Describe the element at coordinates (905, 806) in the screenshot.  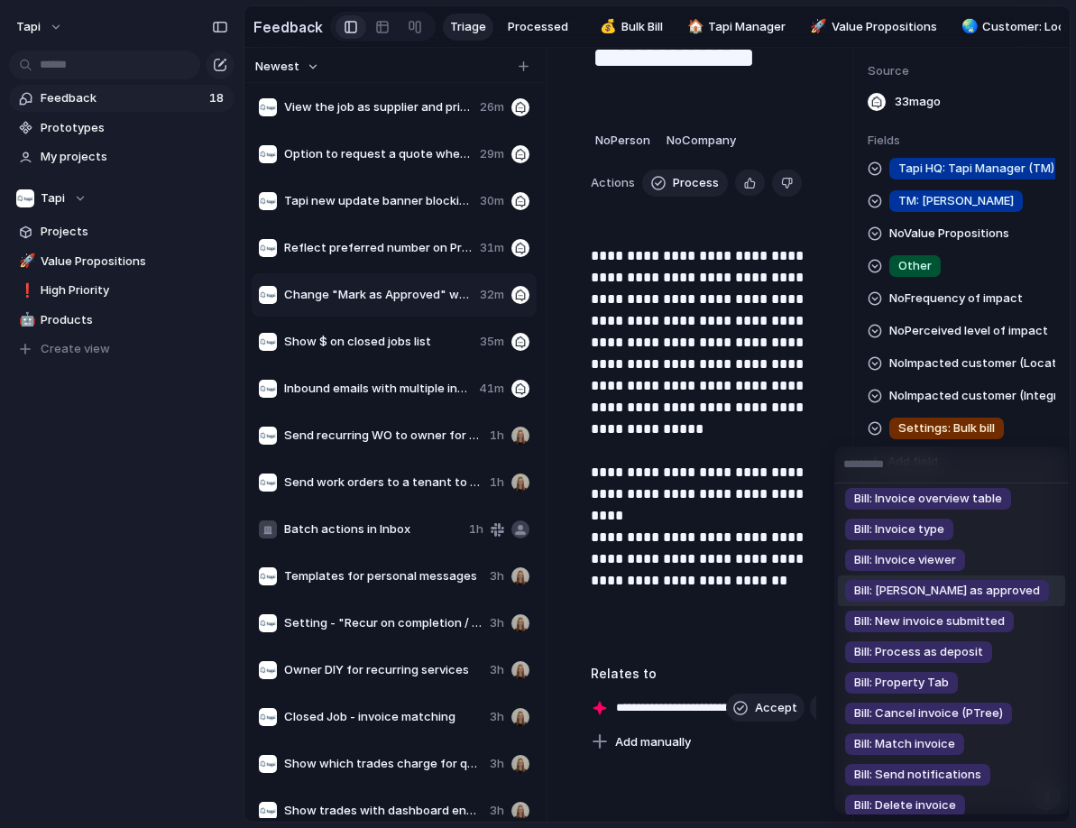
I see `span: Bill: Delete invoice` at that location.